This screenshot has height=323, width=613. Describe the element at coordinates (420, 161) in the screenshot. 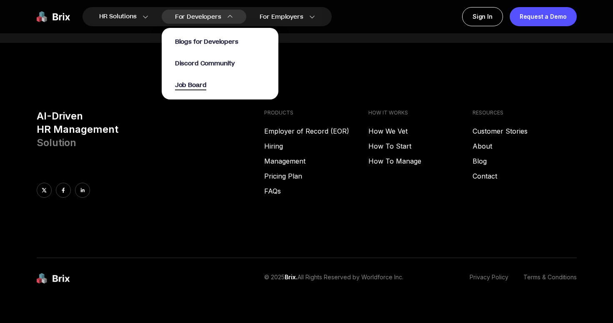

I see `a: How To Manage` at that location.